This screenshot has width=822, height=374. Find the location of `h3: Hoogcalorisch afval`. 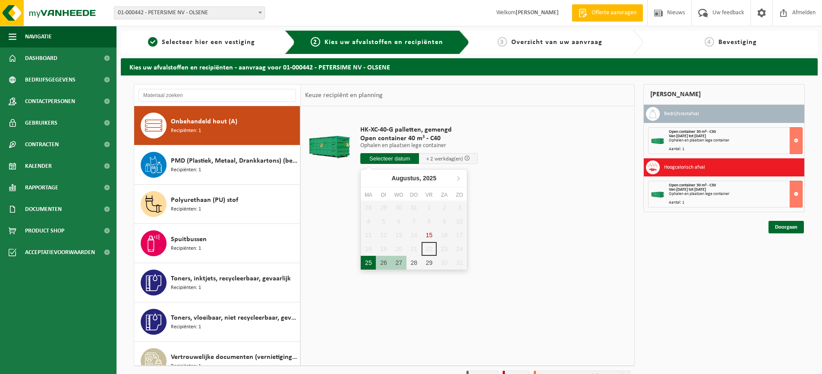

h3: Hoogcalorisch afval is located at coordinates (684, 167).